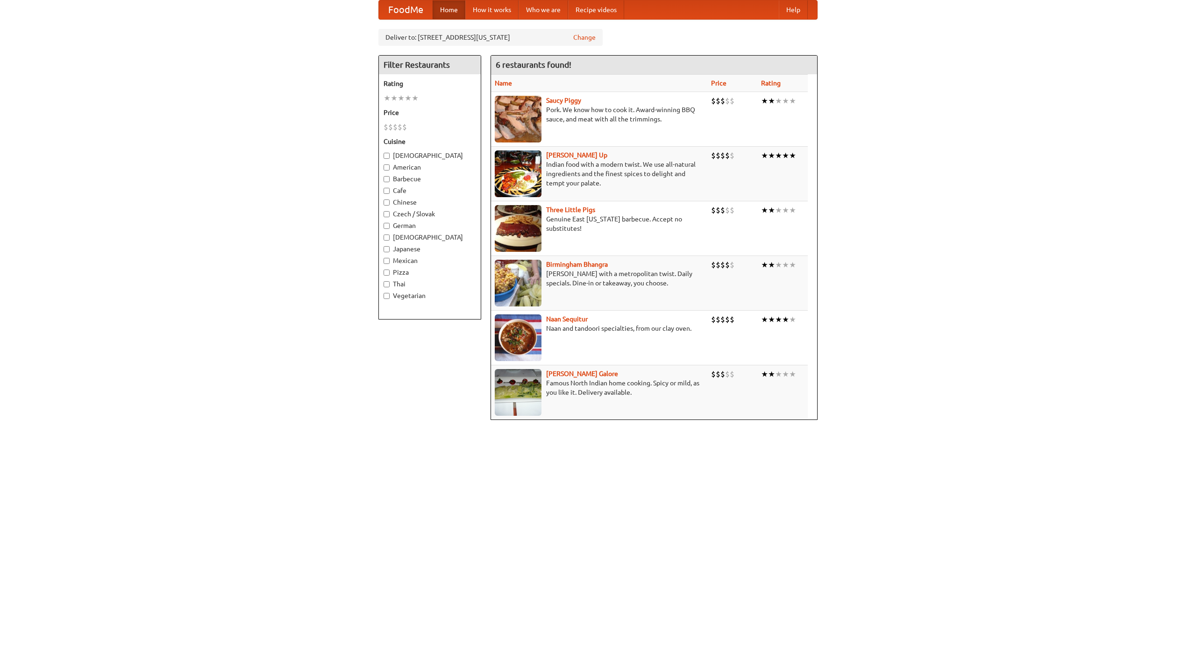 The image size is (1196, 661). Describe the element at coordinates (771, 83) in the screenshot. I see `a: Rating` at that location.